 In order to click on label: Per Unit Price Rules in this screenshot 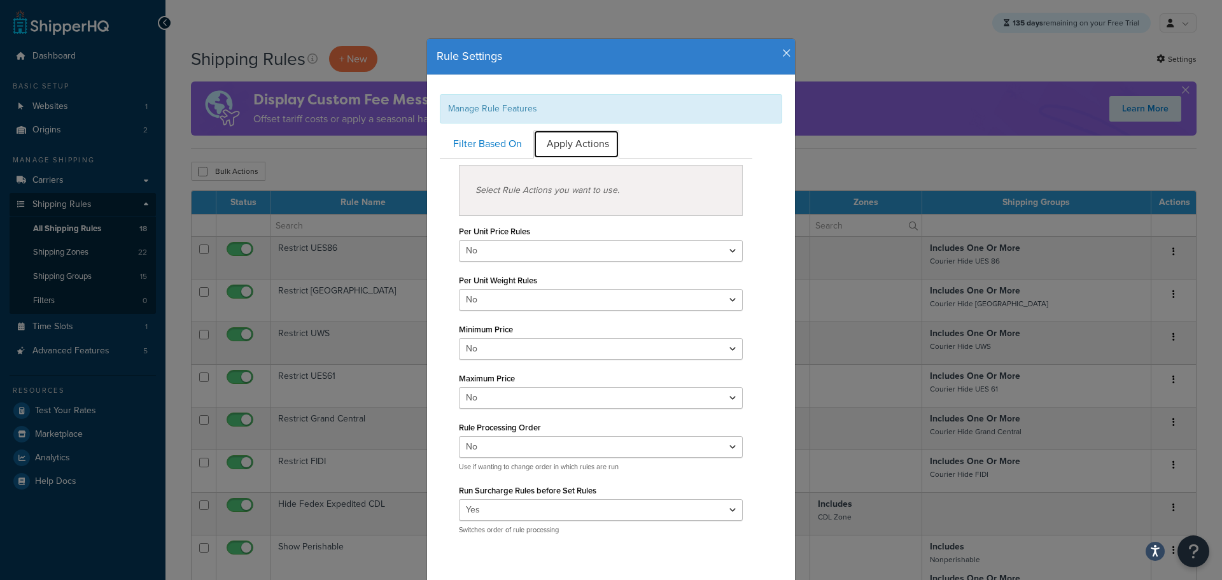, I will do `click(494, 231)`.